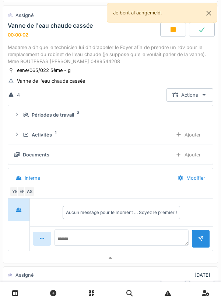 The height and width of the screenshot is (304, 221). What do you see at coordinates (29, 191) in the screenshot?
I see `div: AS` at bounding box center [29, 191].